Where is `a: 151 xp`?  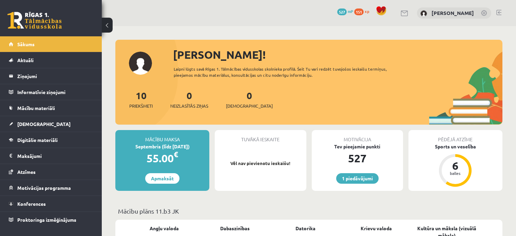 a: 151 xp is located at coordinates (363, 11).